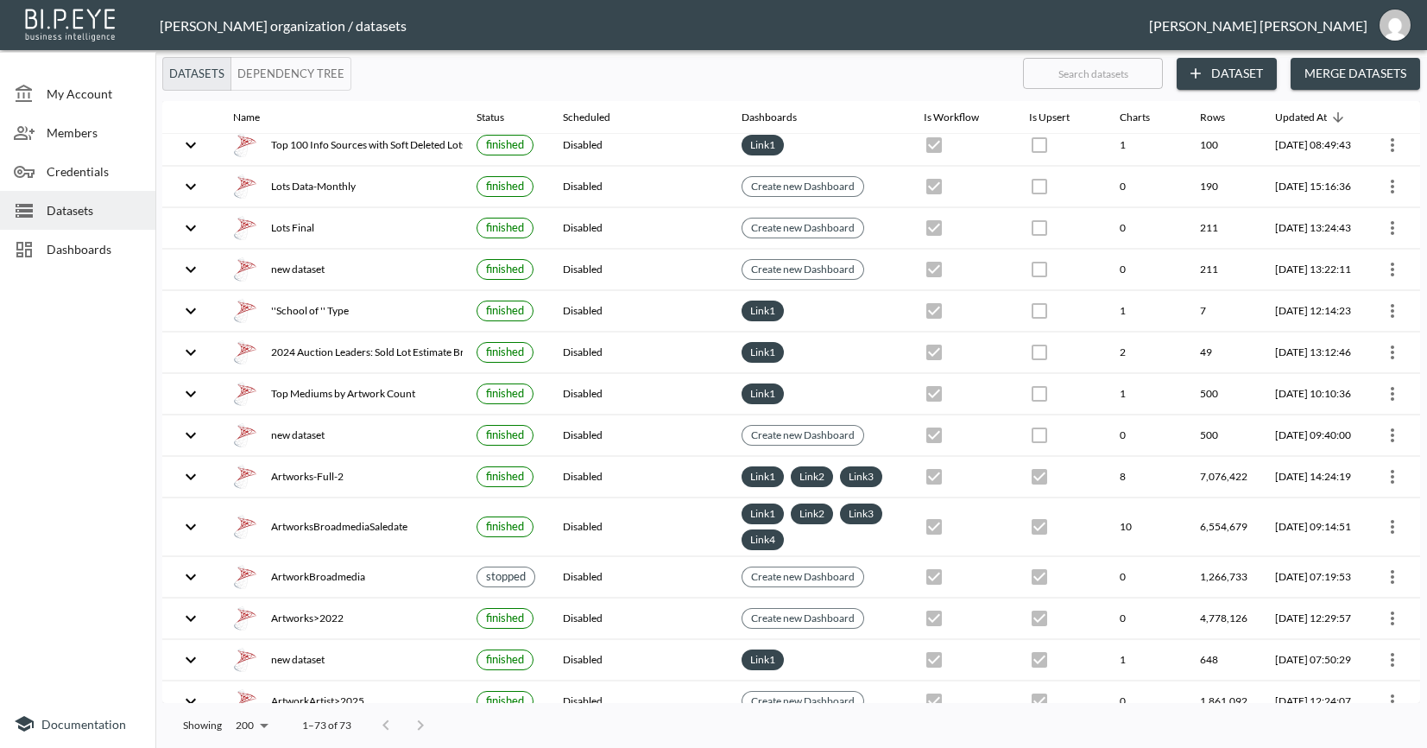 This screenshot has height=748, width=1427. Describe the element at coordinates (1313, 145) in the screenshot. I see `th: 2025-08-13, 08:49:43` at that location.